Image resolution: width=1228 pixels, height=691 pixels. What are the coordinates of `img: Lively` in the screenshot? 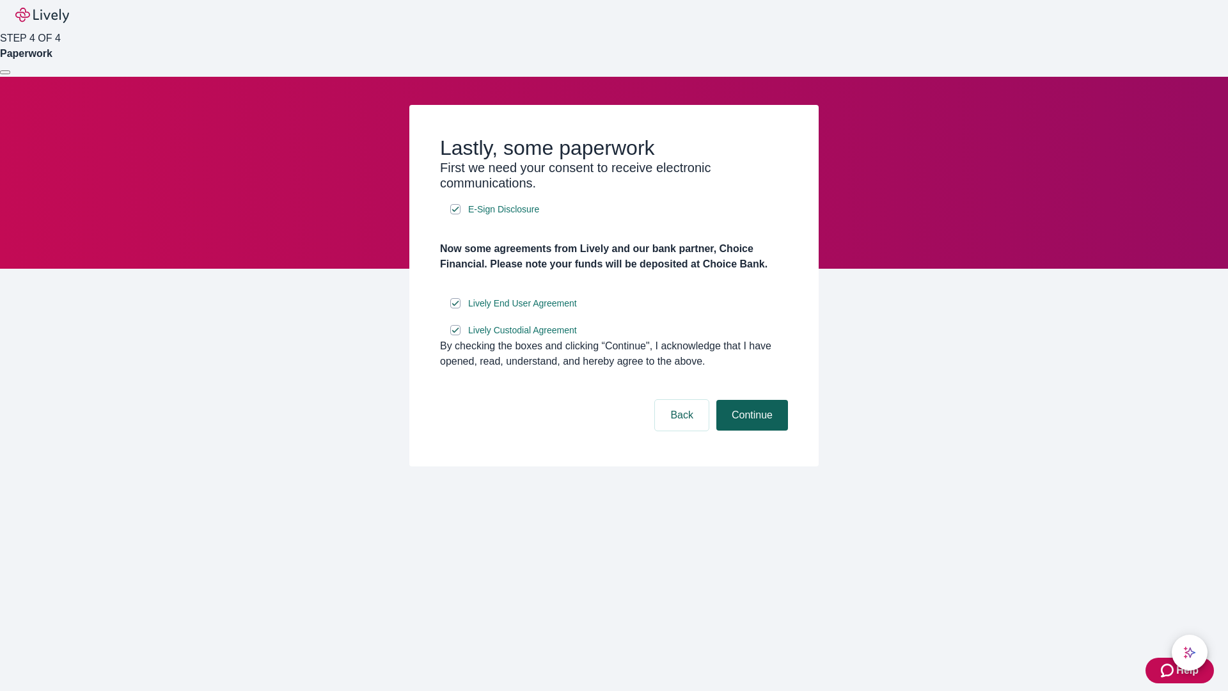 It's located at (42, 15).